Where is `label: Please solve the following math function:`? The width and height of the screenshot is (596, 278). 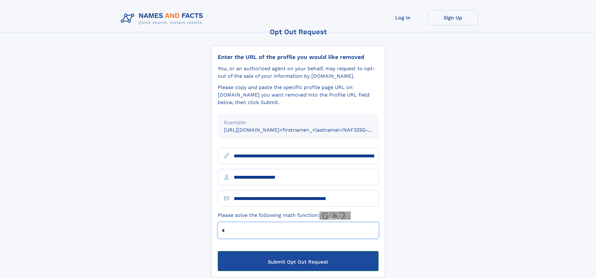
label: Please solve the following math function: is located at coordinates (284, 215).